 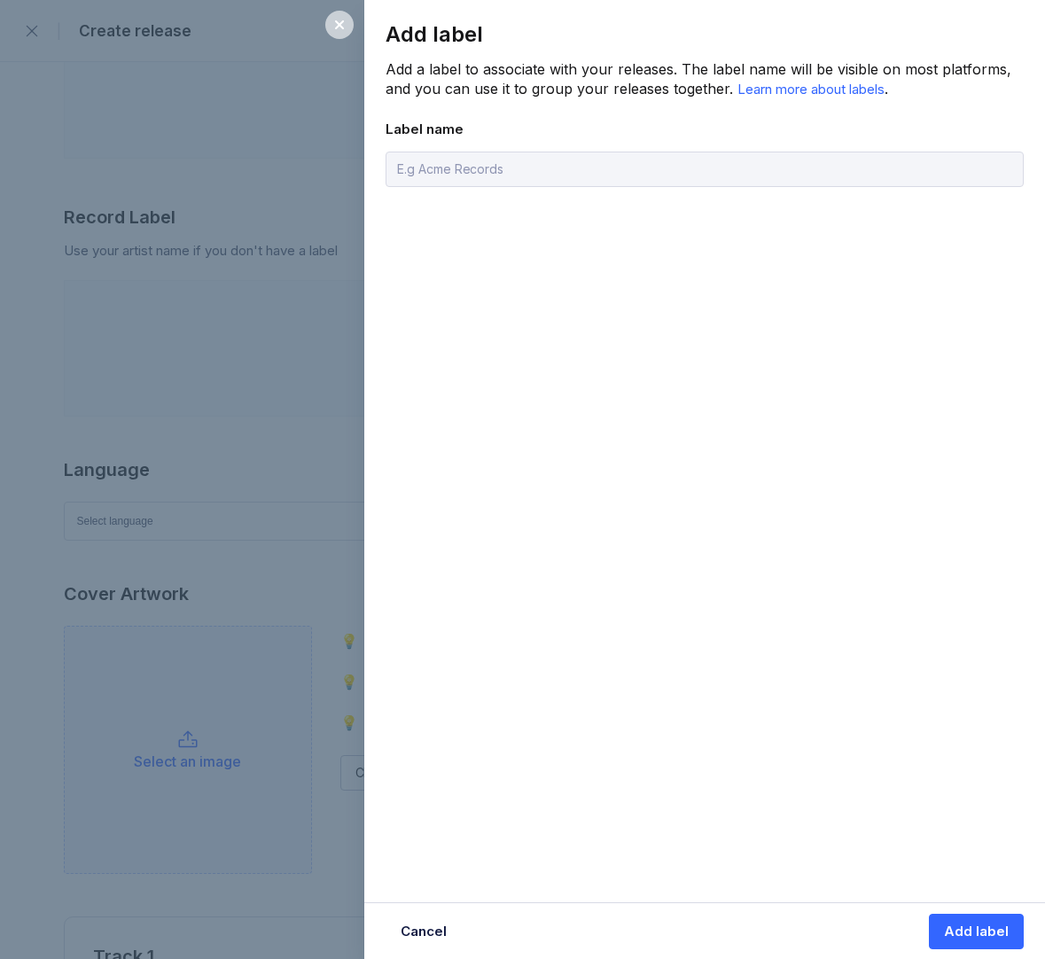 What do you see at coordinates (424, 931) in the screenshot?
I see `button: Cancel` at bounding box center [424, 931].